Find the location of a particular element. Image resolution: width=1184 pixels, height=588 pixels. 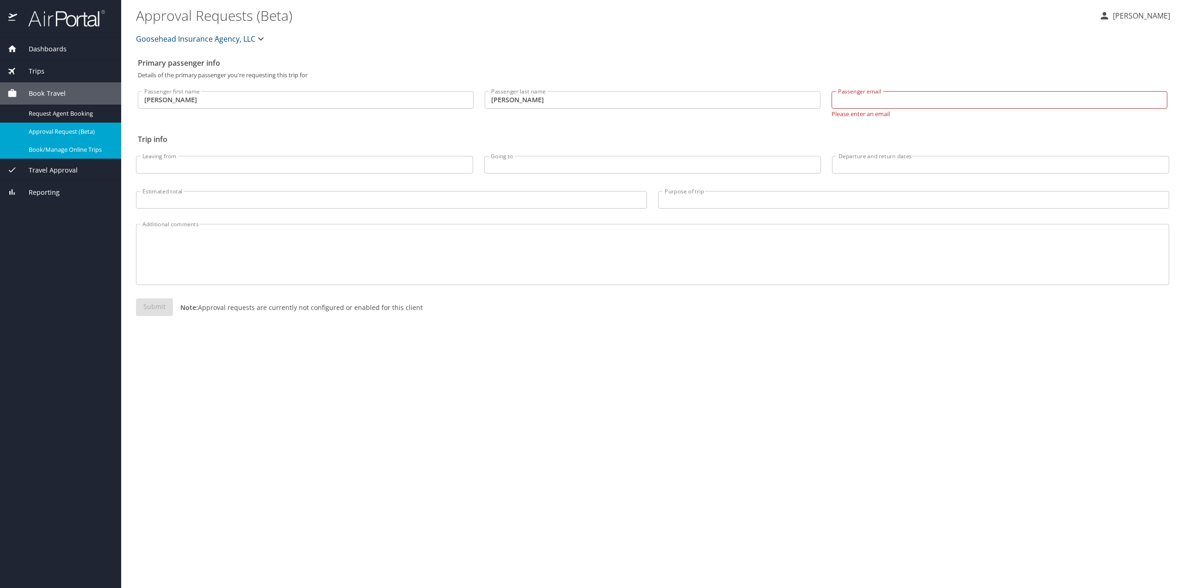

h1: Approval Requests (Beta) is located at coordinates (614, 15).